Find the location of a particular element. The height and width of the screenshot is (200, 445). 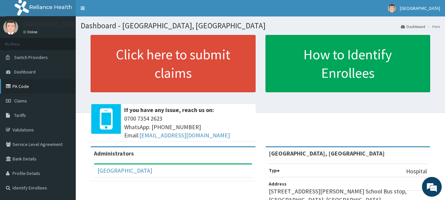

span: Dashboard is located at coordinates (25, 72).